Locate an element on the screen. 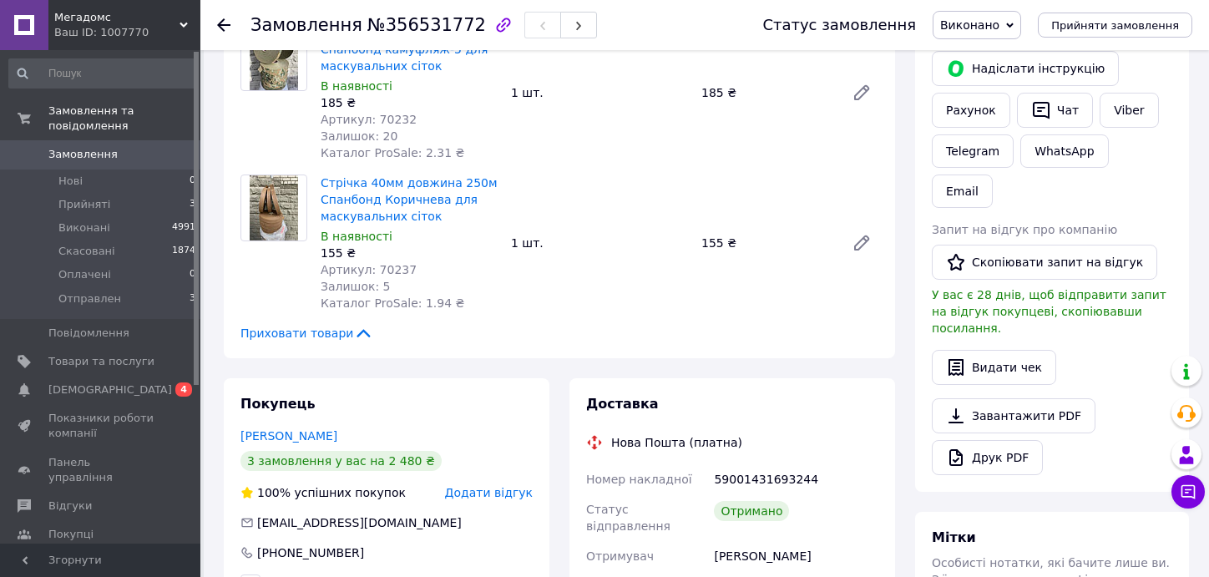 This screenshot has width=1209, height=577. button: Скопіювати запит на відгук is located at coordinates (1045, 262).